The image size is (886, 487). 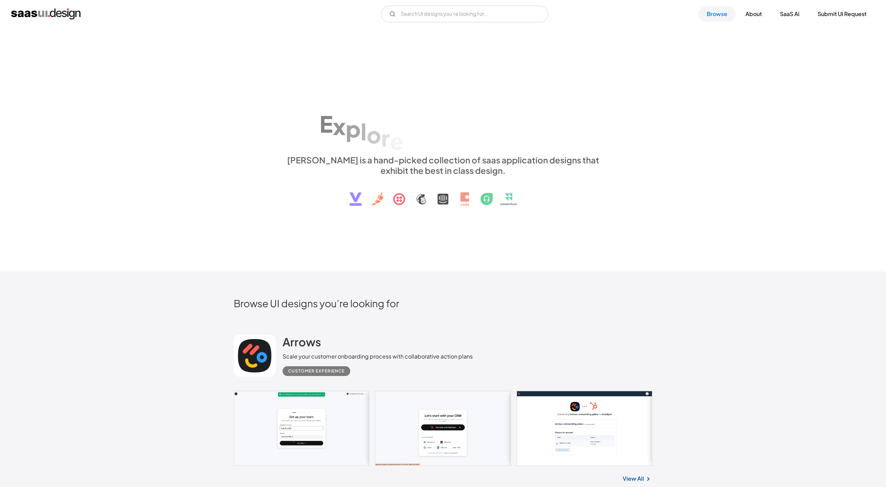 What do you see at coordinates (386, 137) in the screenshot?
I see `div: r` at bounding box center [386, 137].